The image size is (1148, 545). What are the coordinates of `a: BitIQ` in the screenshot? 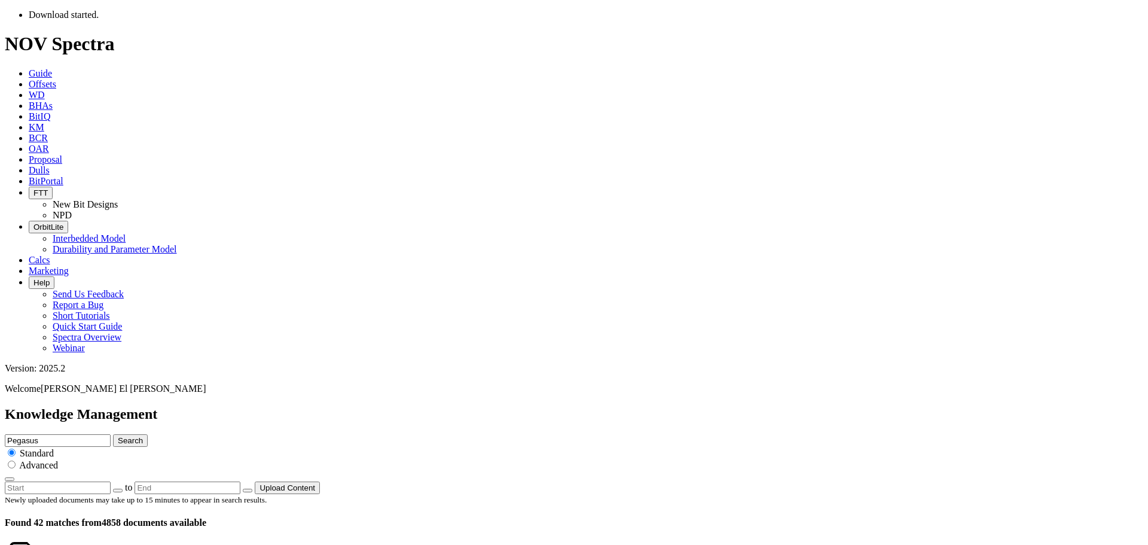 It's located at (39, 116).